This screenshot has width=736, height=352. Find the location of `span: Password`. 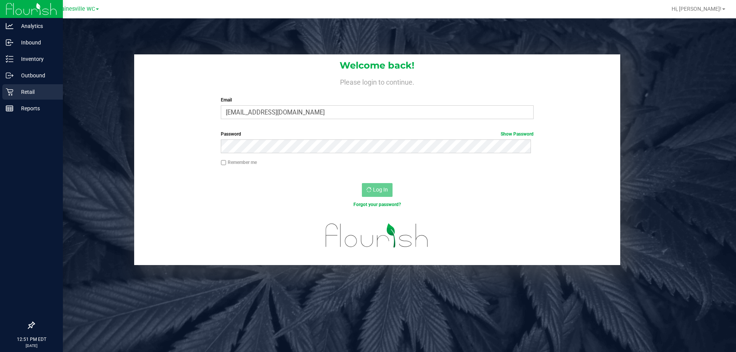

span: Password is located at coordinates (231, 134).